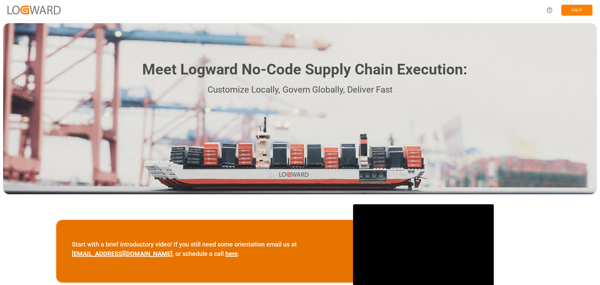 This screenshot has height=285, width=600. Describe the element at coordinates (550, 10) in the screenshot. I see `button: Help Center` at that location.